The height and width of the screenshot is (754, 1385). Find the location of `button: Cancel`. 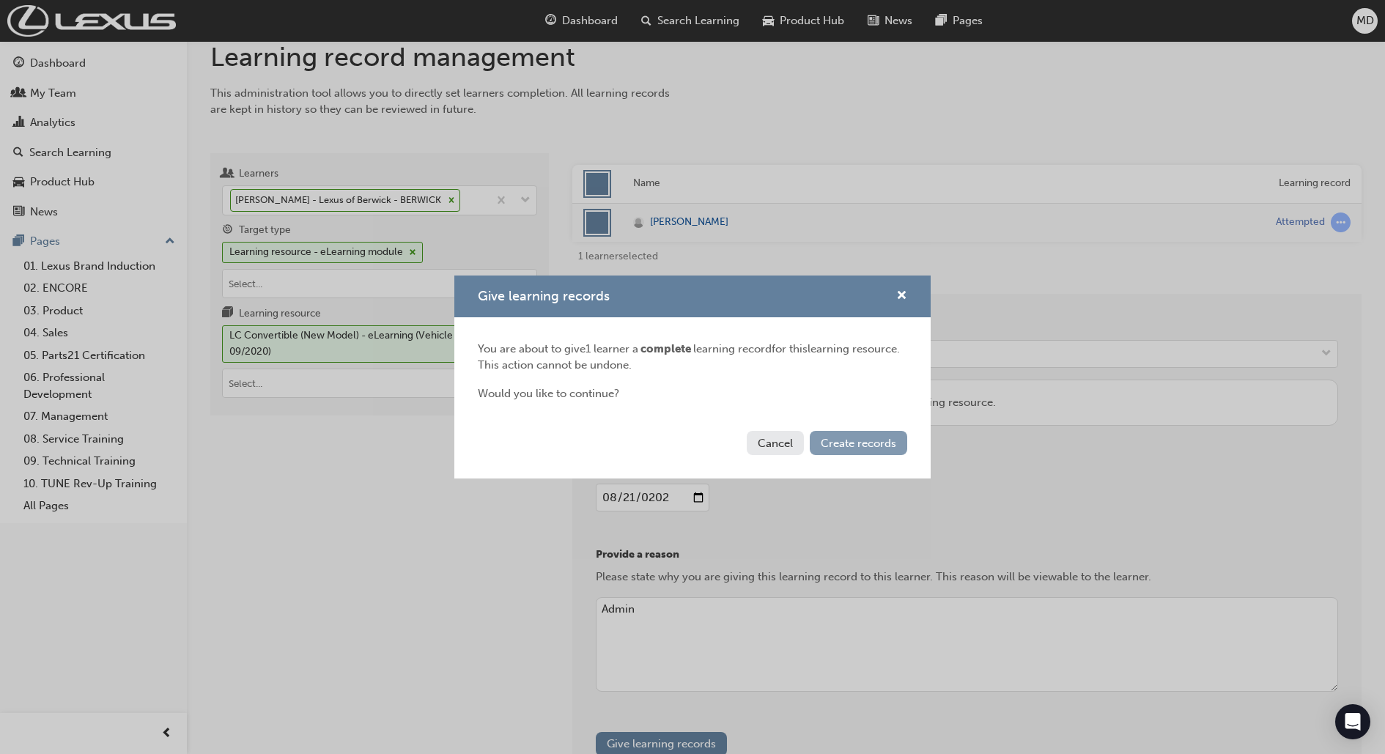

button: Cancel is located at coordinates (775, 443).